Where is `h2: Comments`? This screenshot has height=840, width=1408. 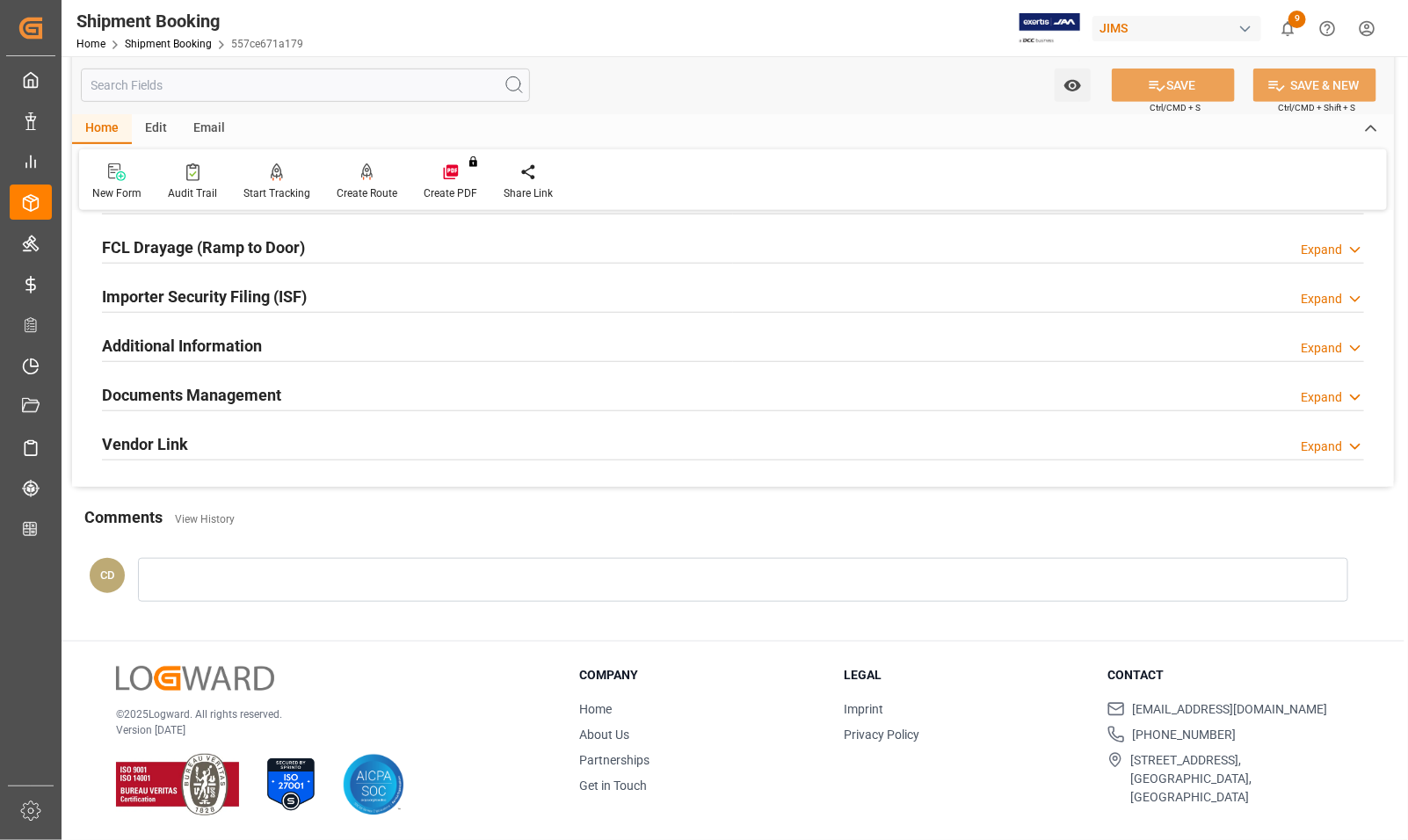
h2: Comments is located at coordinates (123, 517).